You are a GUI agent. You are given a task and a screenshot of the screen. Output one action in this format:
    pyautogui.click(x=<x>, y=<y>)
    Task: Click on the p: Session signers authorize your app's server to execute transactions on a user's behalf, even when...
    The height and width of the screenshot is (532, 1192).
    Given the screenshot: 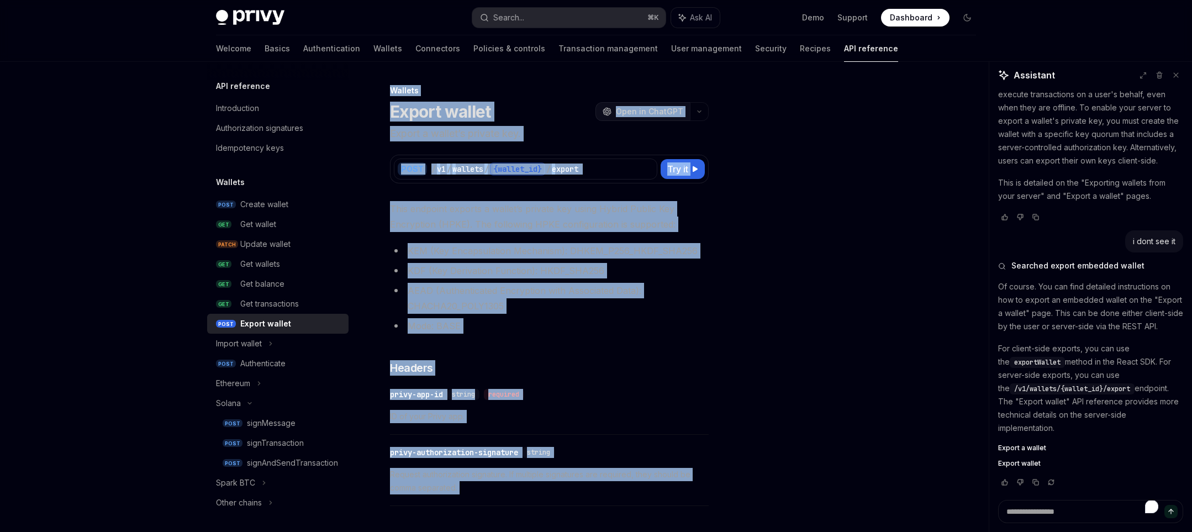 What is the action you would take?
    pyautogui.click(x=1091, y=121)
    